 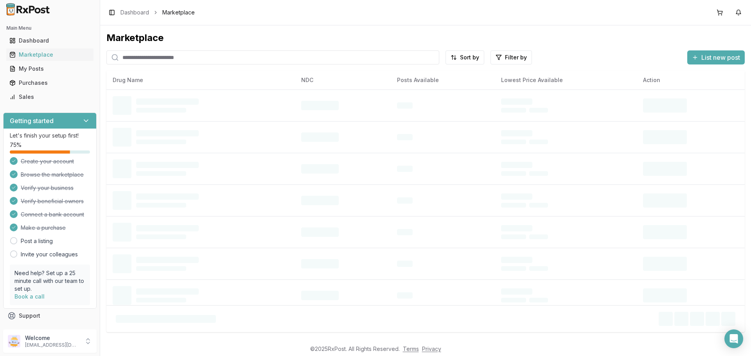 What do you see at coordinates (43, 228) in the screenshot?
I see `span: Make a purchase` at bounding box center [43, 228].